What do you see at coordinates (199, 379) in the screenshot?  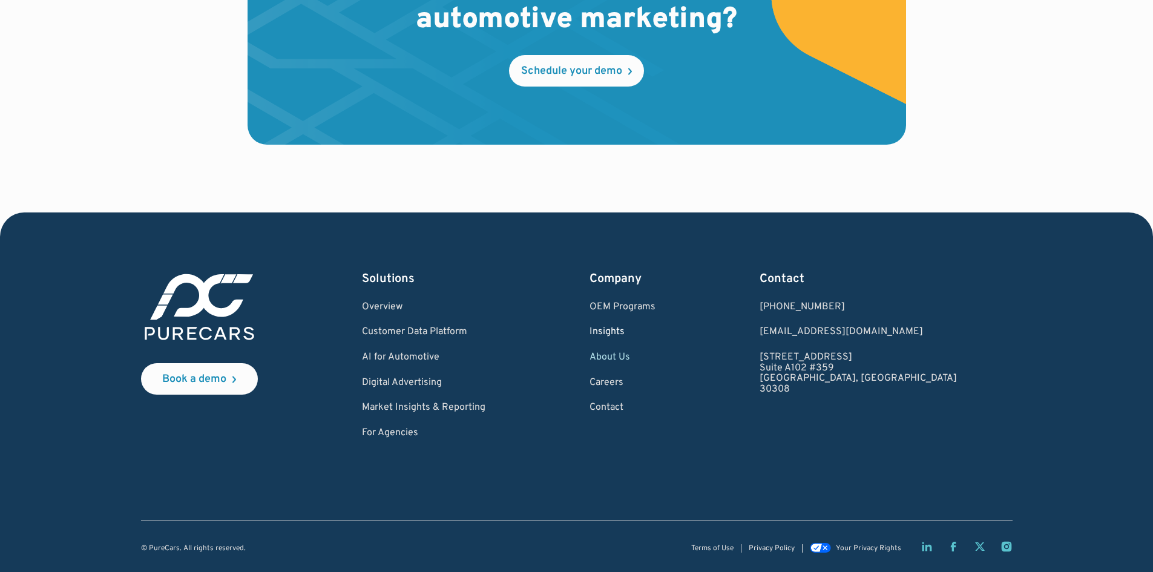 I see `a: Book a demo` at bounding box center [199, 379].